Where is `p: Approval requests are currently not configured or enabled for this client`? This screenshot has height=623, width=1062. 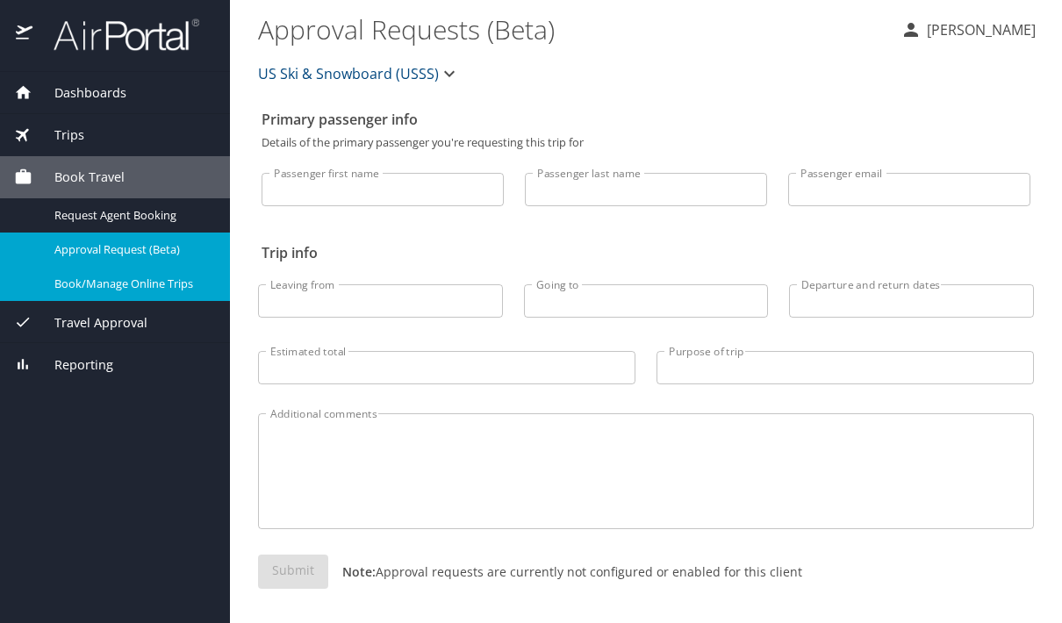 p: Approval requests are currently not configured or enabled for this client is located at coordinates (565, 571).